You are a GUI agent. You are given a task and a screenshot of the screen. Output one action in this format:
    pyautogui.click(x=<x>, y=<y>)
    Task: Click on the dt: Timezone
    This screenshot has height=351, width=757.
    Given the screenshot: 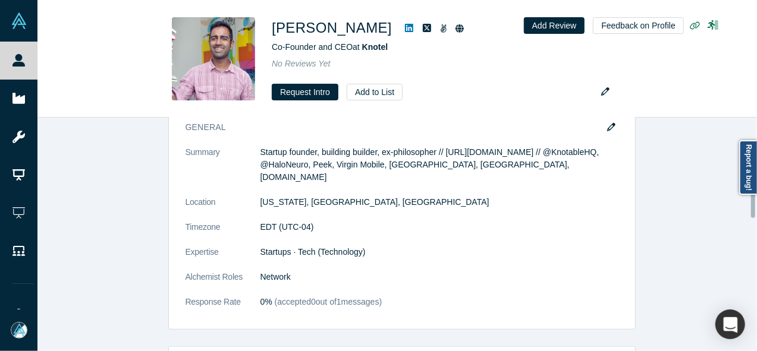 What is the action you would take?
    pyautogui.click(x=223, y=234)
    